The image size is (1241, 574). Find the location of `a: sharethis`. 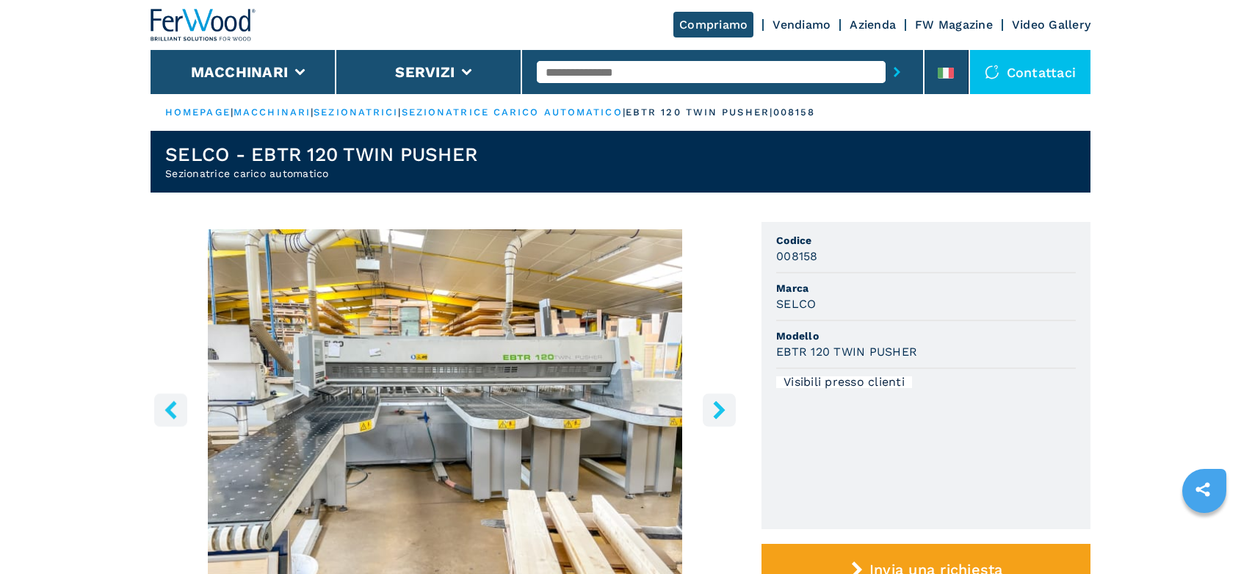

a: sharethis is located at coordinates (1203, 489).